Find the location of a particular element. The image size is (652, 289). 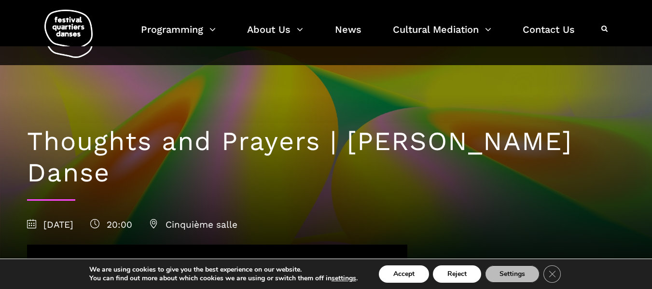

button: settings is located at coordinates (344, 279).